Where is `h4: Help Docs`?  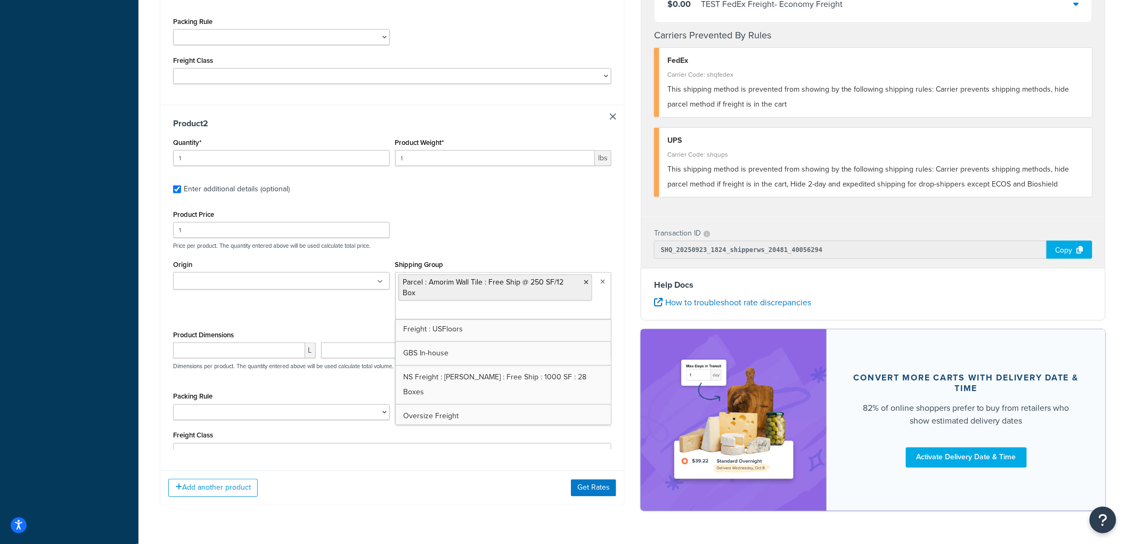 h4: Help Docs is located at coordinates (873, 285).